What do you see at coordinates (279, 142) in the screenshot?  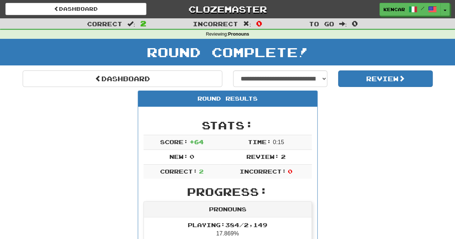 I see `span: 0 : 15` at bounding box center [279, 142].